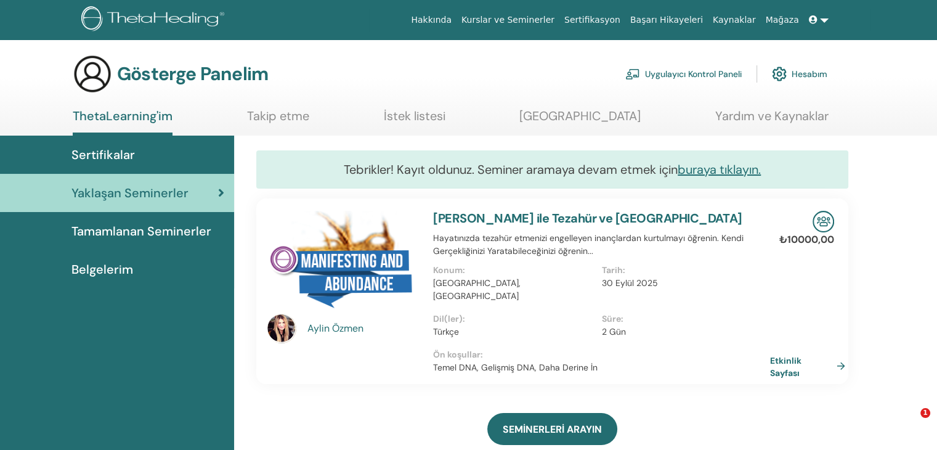  Describe the element at coordinates (448, 319) in the screenshot. I see `font: Dil(ler)` at that location.